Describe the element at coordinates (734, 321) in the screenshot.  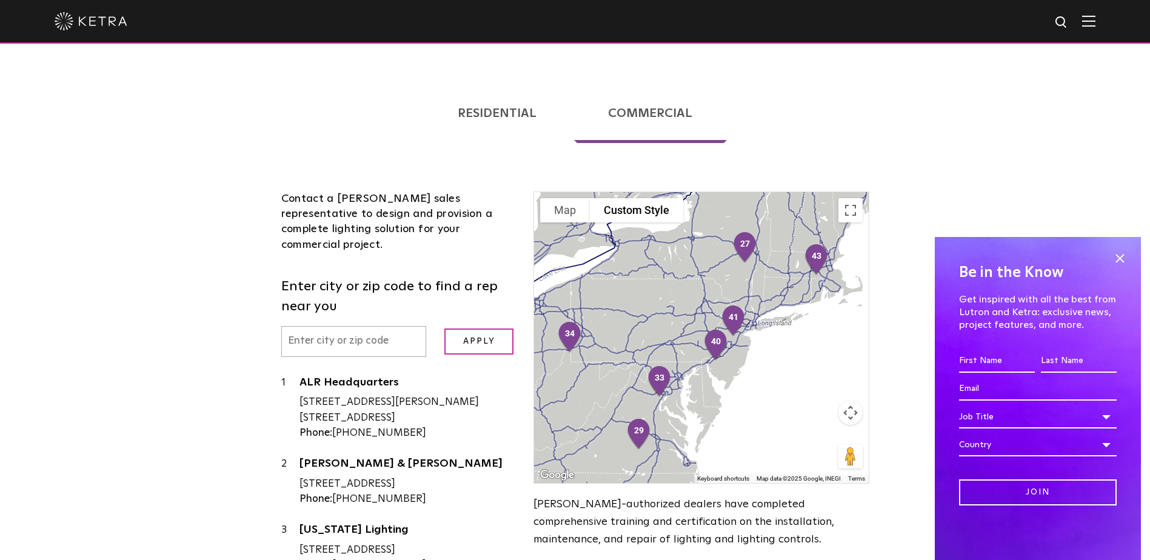
I see `div: 41` at that location.